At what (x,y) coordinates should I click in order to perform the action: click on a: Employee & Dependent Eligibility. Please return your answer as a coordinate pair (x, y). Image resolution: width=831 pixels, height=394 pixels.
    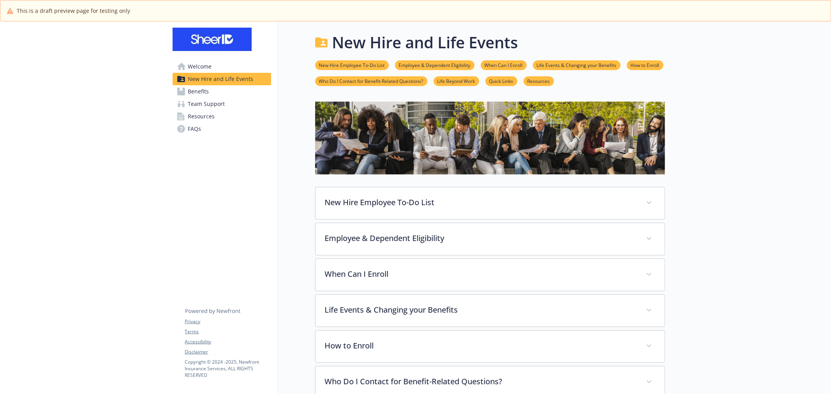
    Looking at the image, I should click on (435, 65).